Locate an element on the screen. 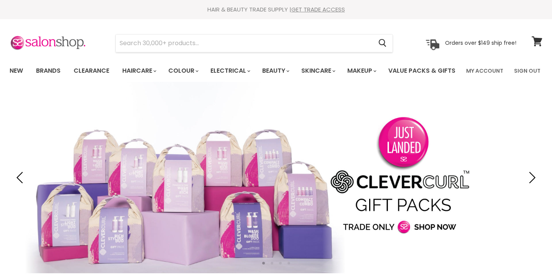 The height and width of the screenshot is (279, 552). a: Colour is located at coordinates (183, 71).